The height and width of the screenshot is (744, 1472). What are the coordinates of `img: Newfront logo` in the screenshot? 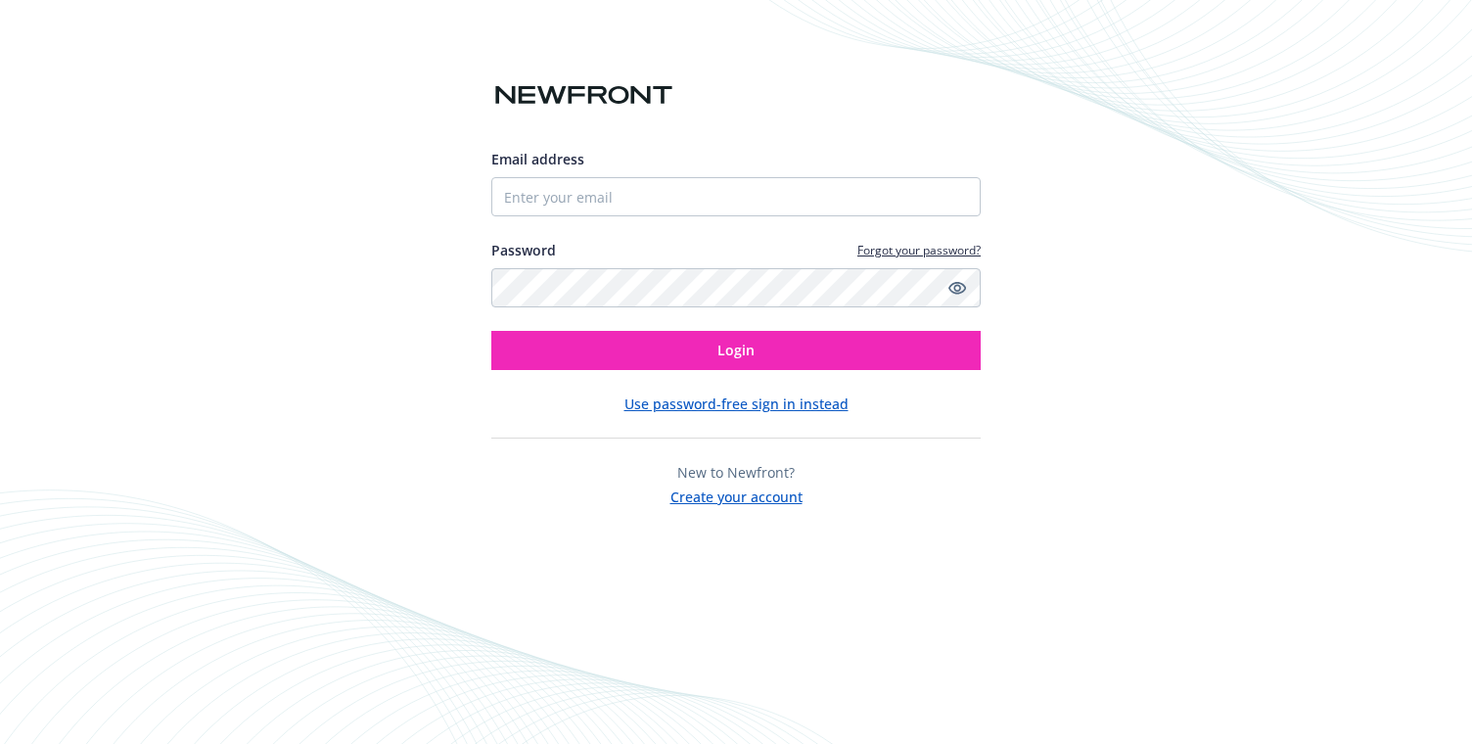 It's located at (583, 95).